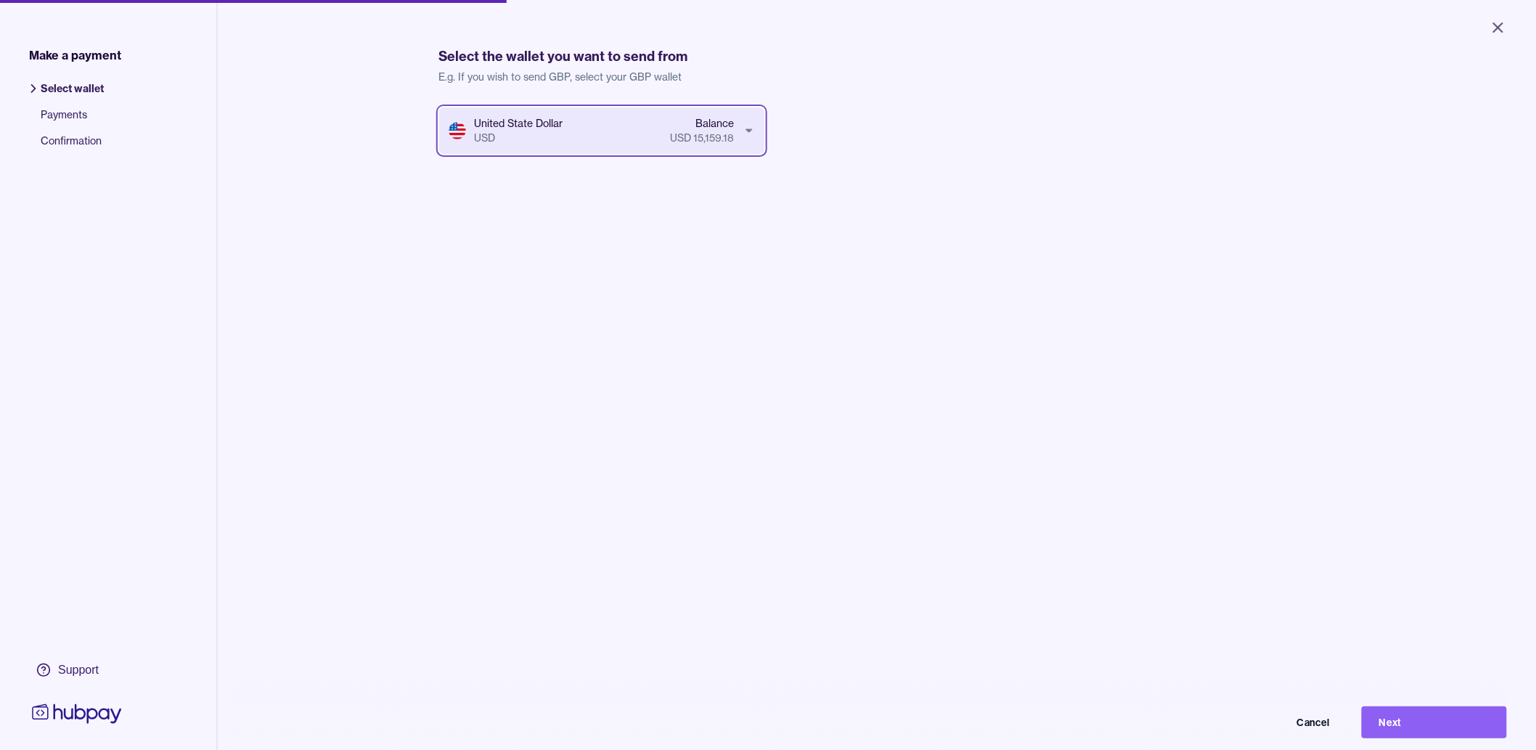 The height and width of the screenshot is (750, 1536). Describe the element at coordinates (877, 77) in the screenshot. I see `p: E.g. If you wish to send GBP, select your GBP wallet` at that location.